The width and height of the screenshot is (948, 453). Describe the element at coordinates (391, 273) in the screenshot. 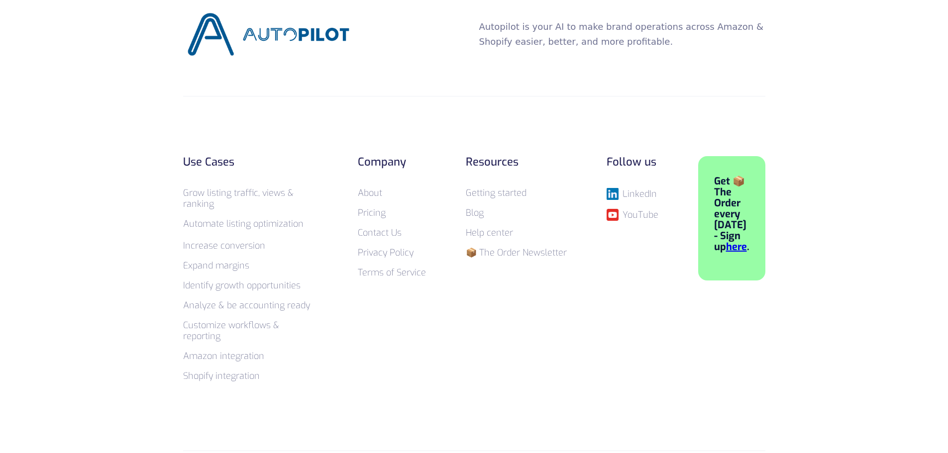

I see `a: Terms of Service` at that location.